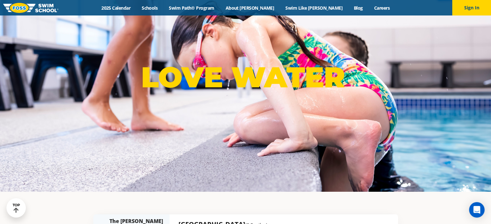 Image resolution: width=491 pixels, height=224 pixels. What do you see at coordinates (381, 8) in the screenshot?
I see `a: Careers` at bounding box center [381, 8].